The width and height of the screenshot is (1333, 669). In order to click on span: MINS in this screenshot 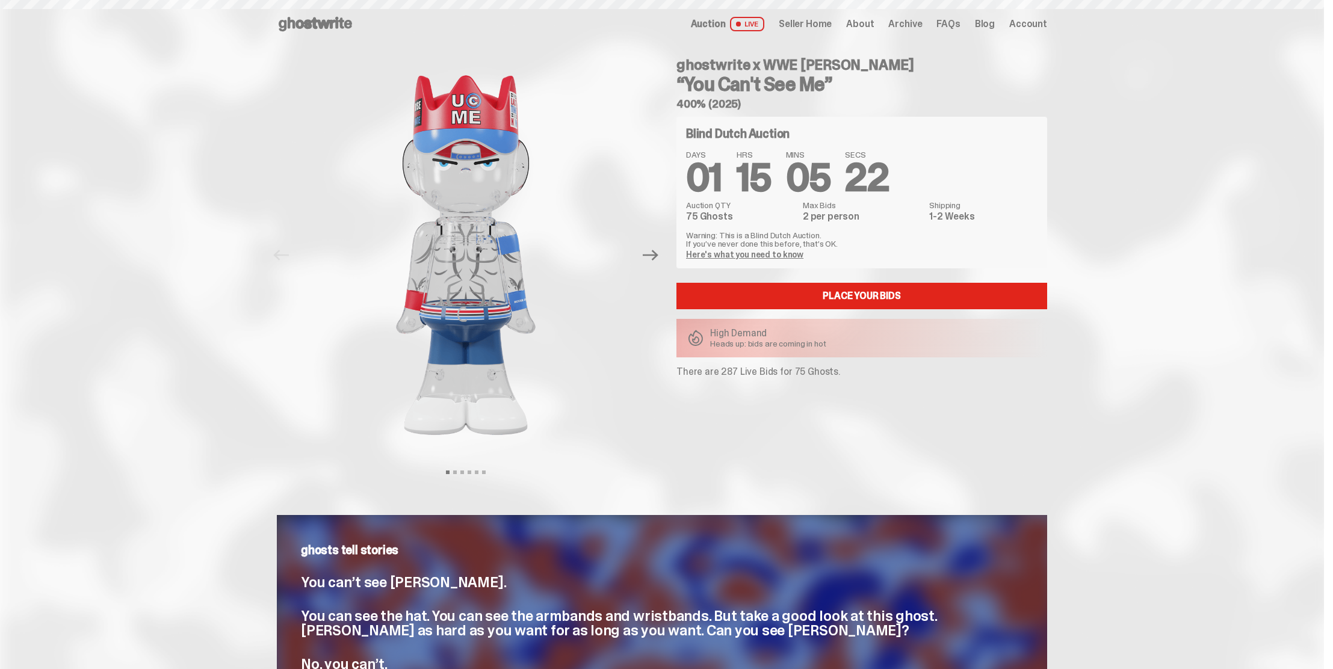, I will do `click(808, 155)`.